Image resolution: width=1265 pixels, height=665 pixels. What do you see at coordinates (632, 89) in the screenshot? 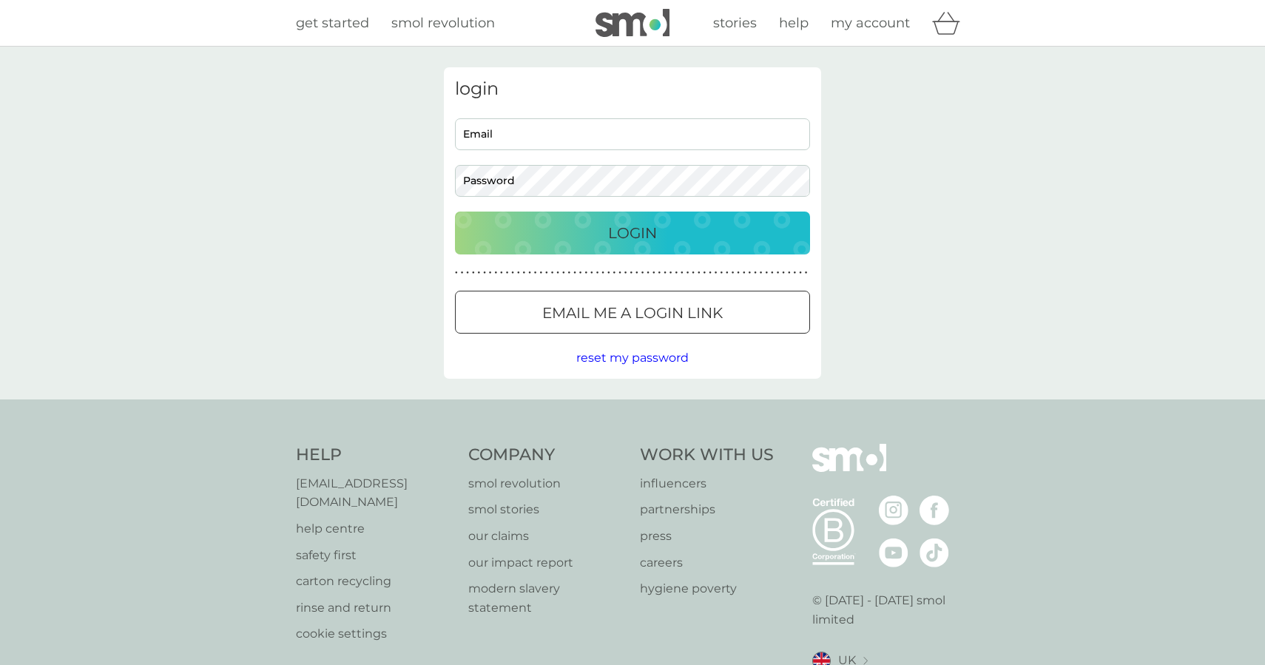
I see `h3: login` at bounding box center [632, 89].